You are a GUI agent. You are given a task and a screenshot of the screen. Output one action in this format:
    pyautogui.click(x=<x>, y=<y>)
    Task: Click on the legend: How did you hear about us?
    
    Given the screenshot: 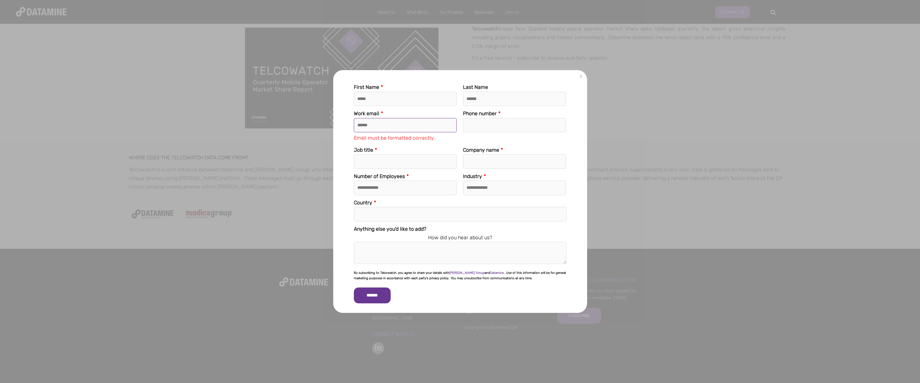 What is the action you would take?
    pyautogui.click(x=460, y=237)
    